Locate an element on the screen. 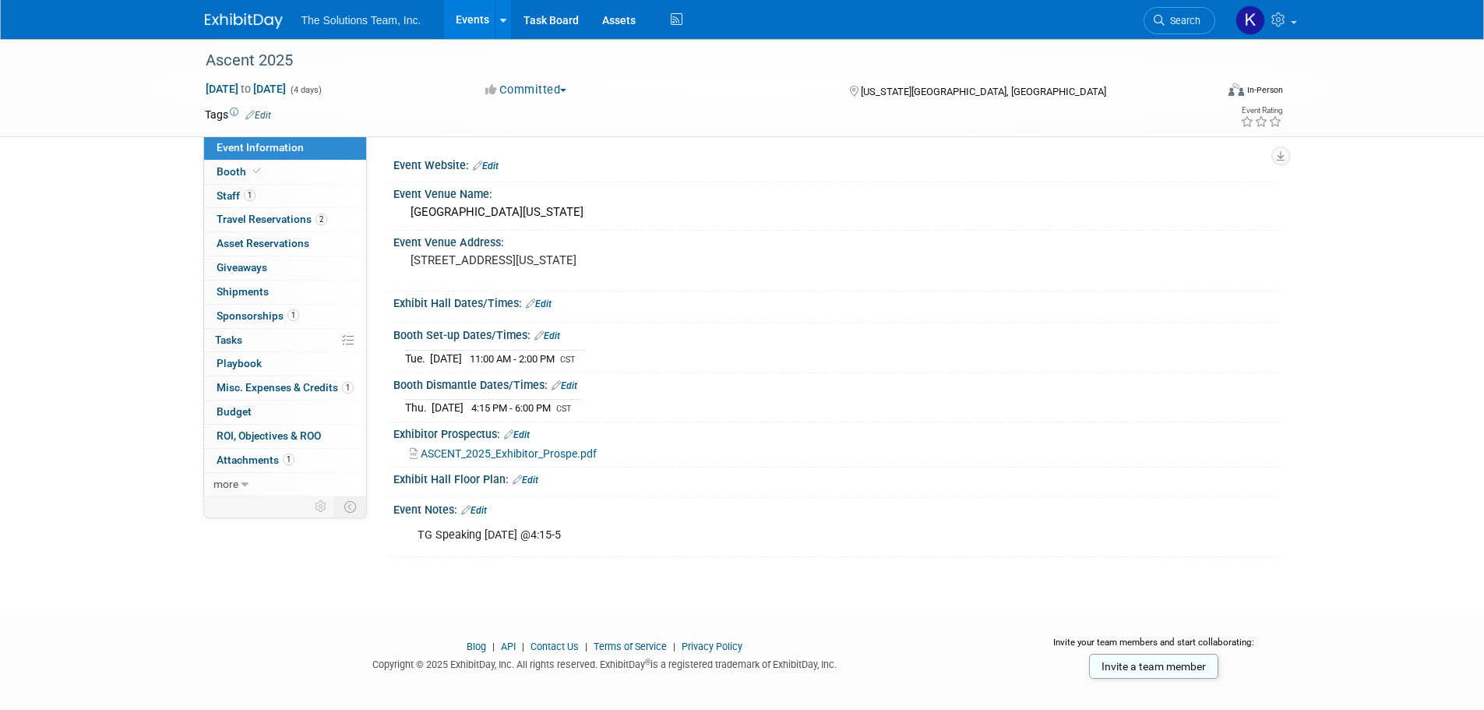 This screenshot has width=1484, height=710. a: ASCENT_2025_Exhibitor_Prospe.pdf is located at coordinates (503, 453).